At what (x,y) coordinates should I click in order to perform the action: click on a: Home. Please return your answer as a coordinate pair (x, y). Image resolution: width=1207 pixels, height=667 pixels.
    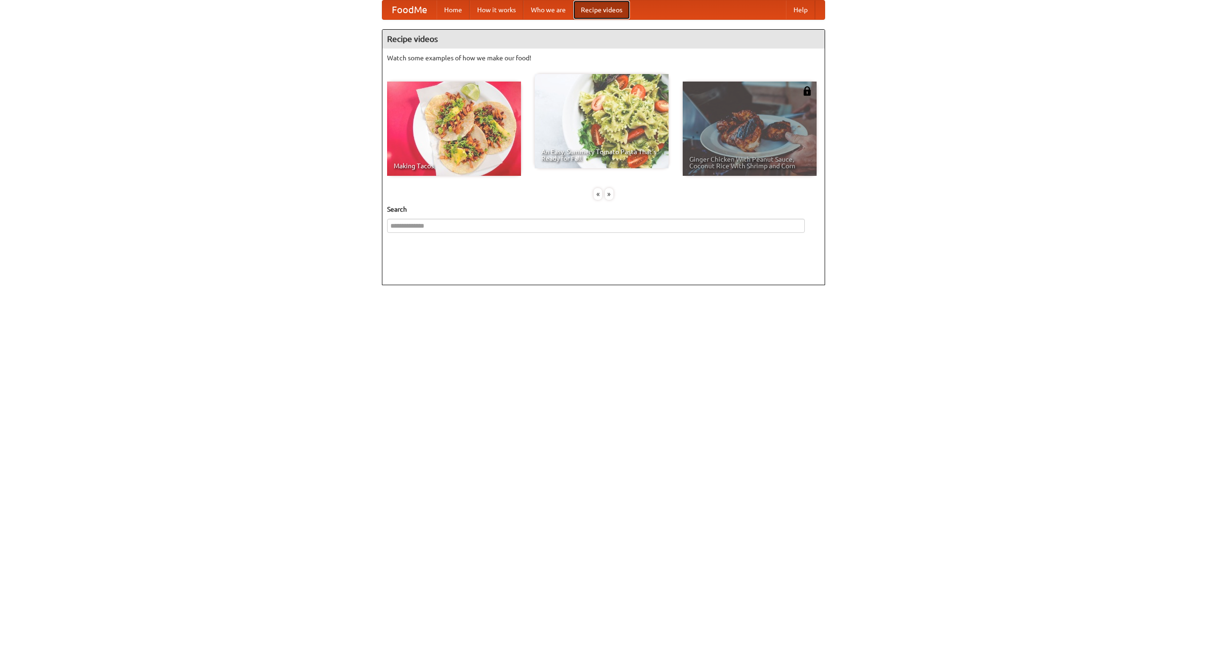
    Looking at the image, I should click on (453, 10).